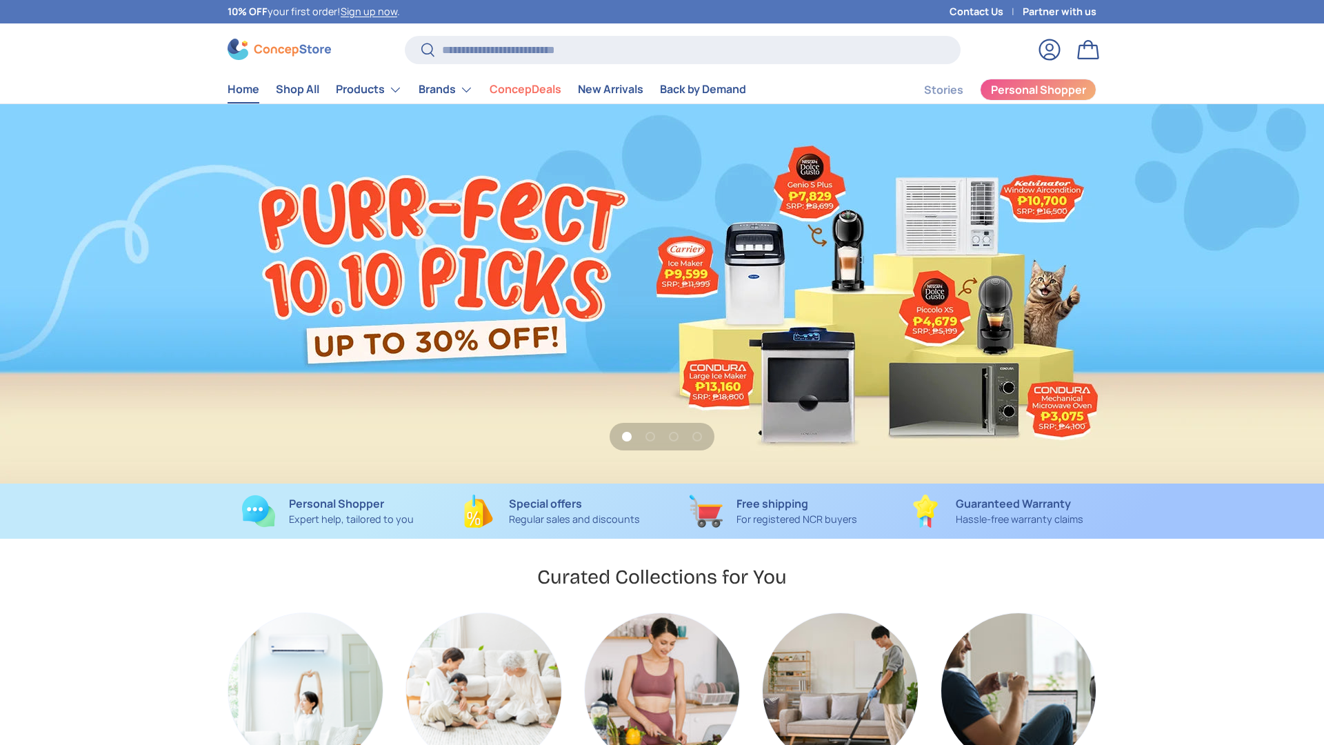 Image resolution: width=1324 pixels, height=745 pixels. What do you see at coordinates (279, 49) in the screenshot?
I see `img: ConcepStore` at bounding box center [279, 49].